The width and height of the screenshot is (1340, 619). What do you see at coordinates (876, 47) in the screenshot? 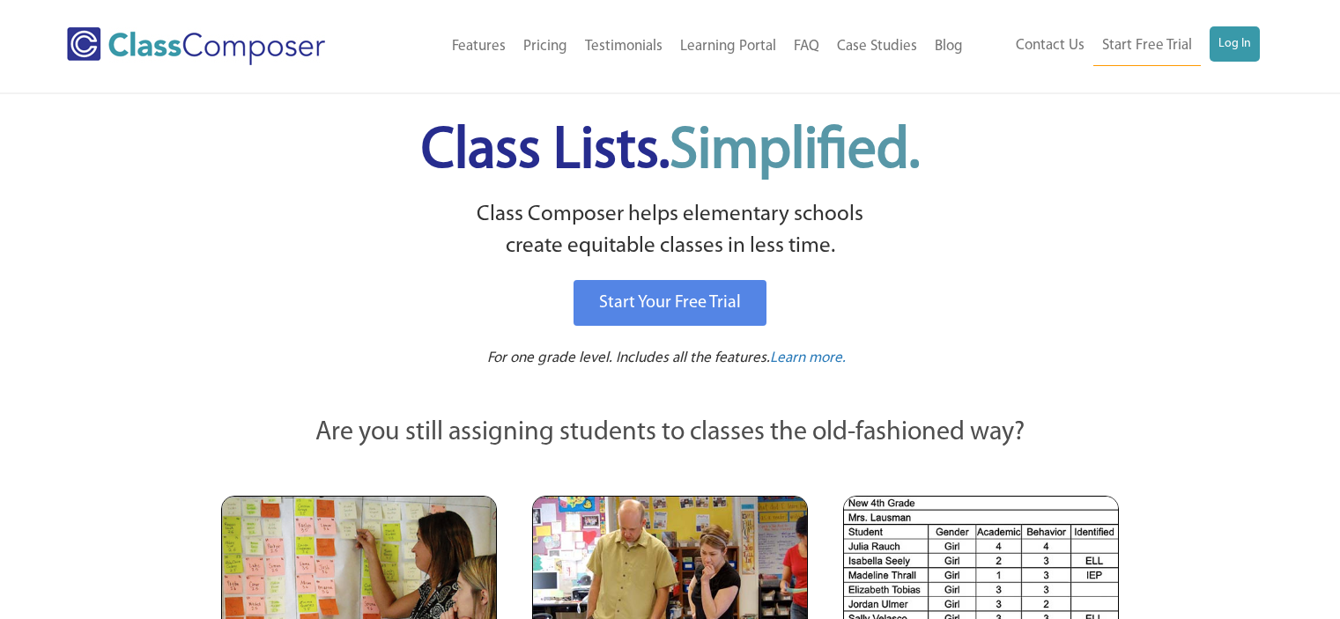
I see `a: Case Studies` at bounding box center [876, 47].